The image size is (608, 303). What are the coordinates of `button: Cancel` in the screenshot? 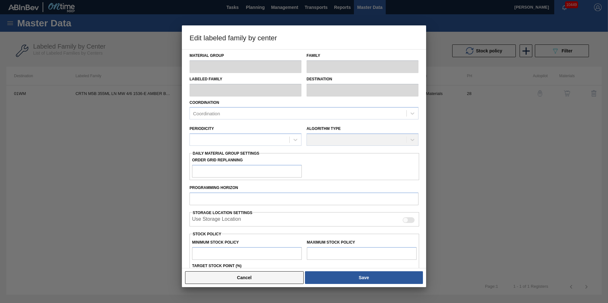 It's located at (244, 278).